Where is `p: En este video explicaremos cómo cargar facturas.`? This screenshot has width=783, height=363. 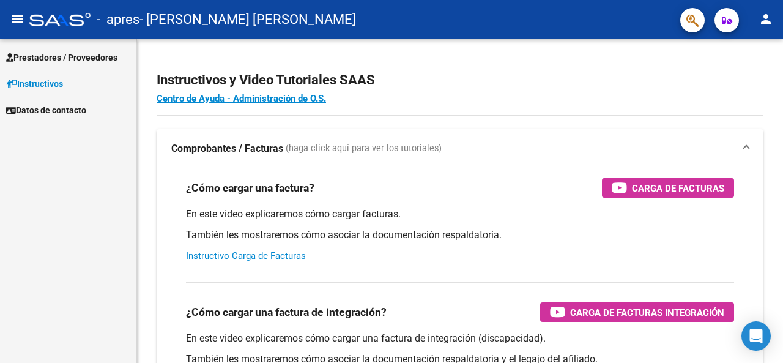 p: En este video explicaremos cómo cargar facturas. is located at coordinates (460, 214).